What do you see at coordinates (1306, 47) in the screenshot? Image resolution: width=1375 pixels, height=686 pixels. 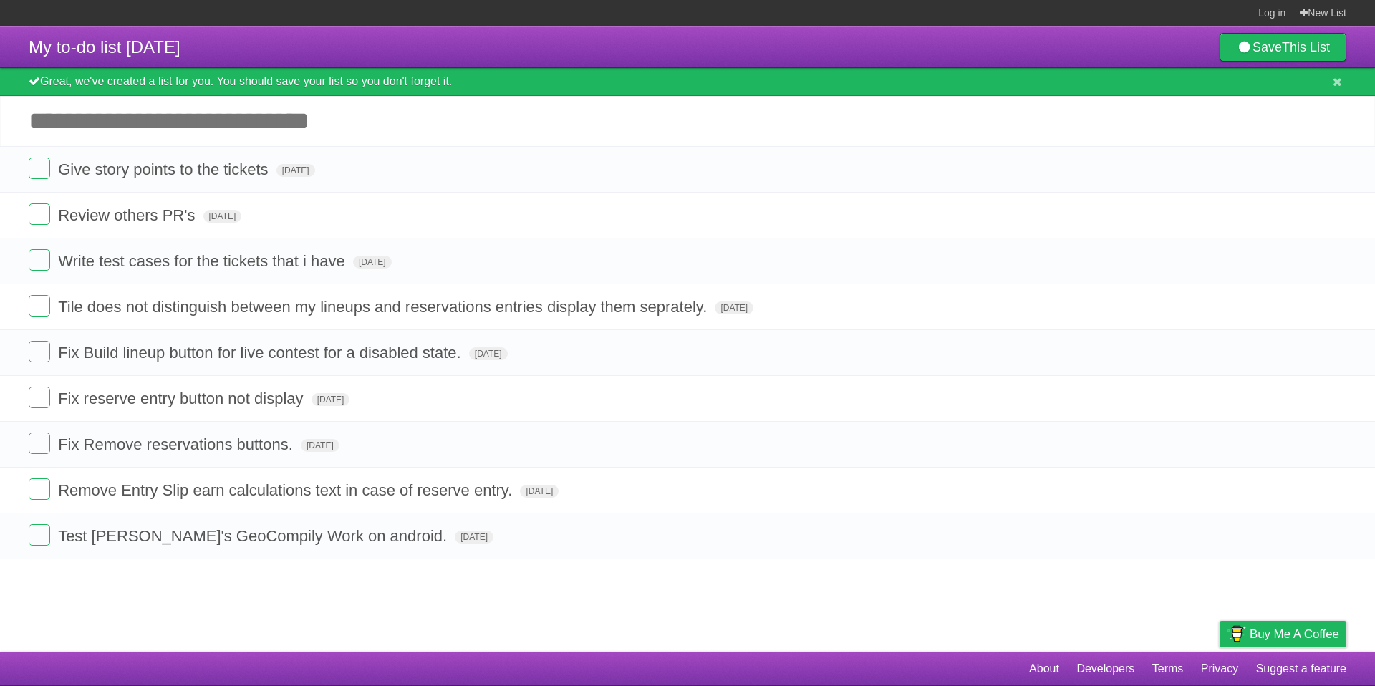 I see `b: This List` at bounding box center [1306, 47].